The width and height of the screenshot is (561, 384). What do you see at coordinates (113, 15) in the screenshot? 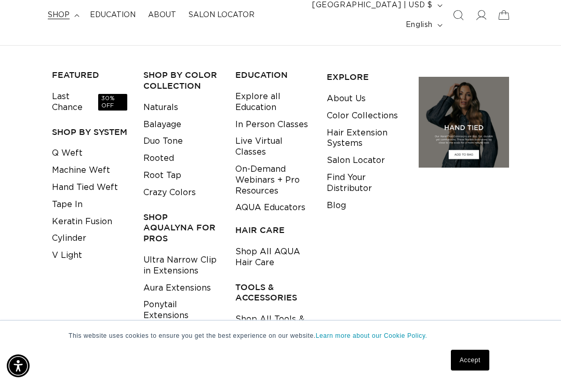
I see `span: Education` at bounding box center [113, 15].